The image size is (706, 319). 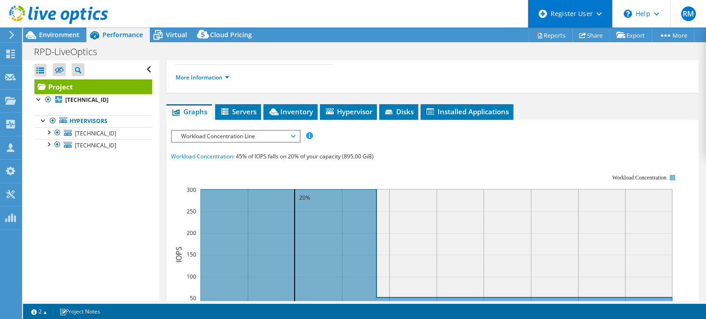 What do you see at coordinates (202, 77) in the screenshot?
I see `a: More Information` at bounding box center [202, 77].